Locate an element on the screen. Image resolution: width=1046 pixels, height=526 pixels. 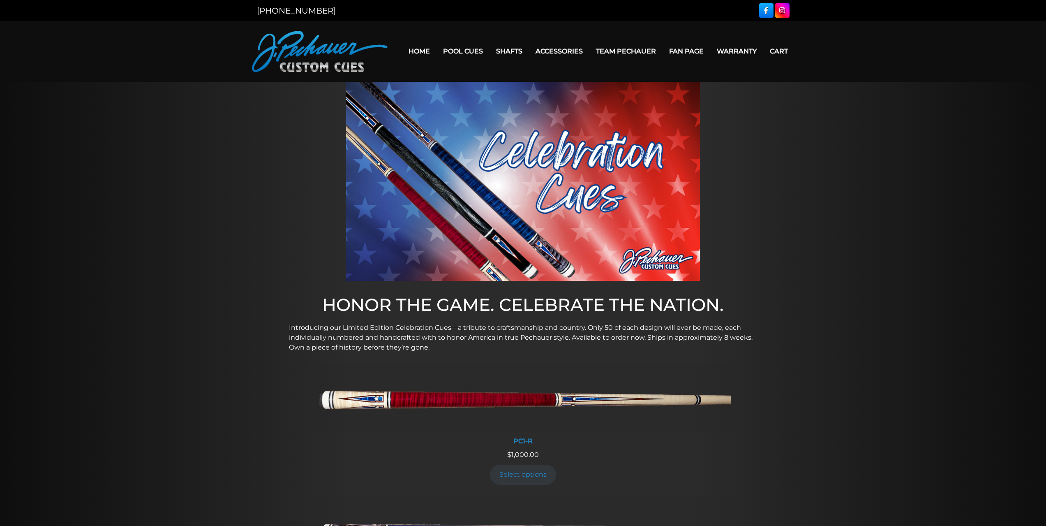
a: Accessories is located at coordinates (559, 51).